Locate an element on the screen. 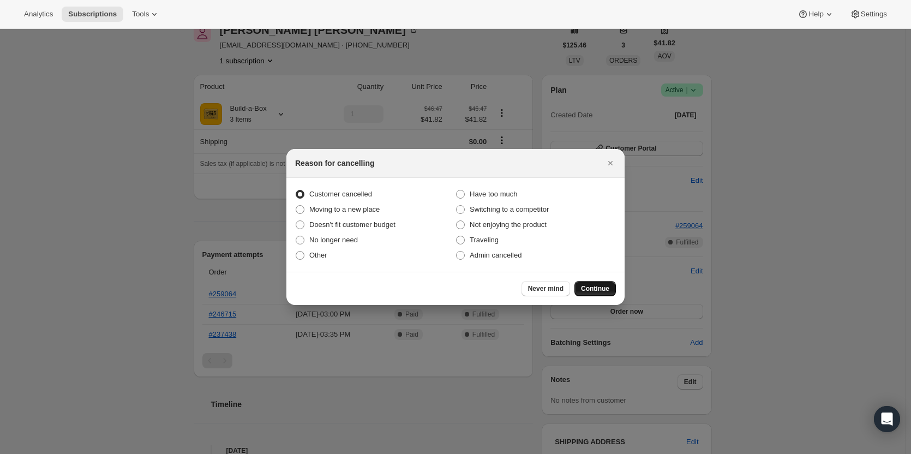 The width and height of the screenshot is (911, 454). button: Help is located at coordinates (815, 14).